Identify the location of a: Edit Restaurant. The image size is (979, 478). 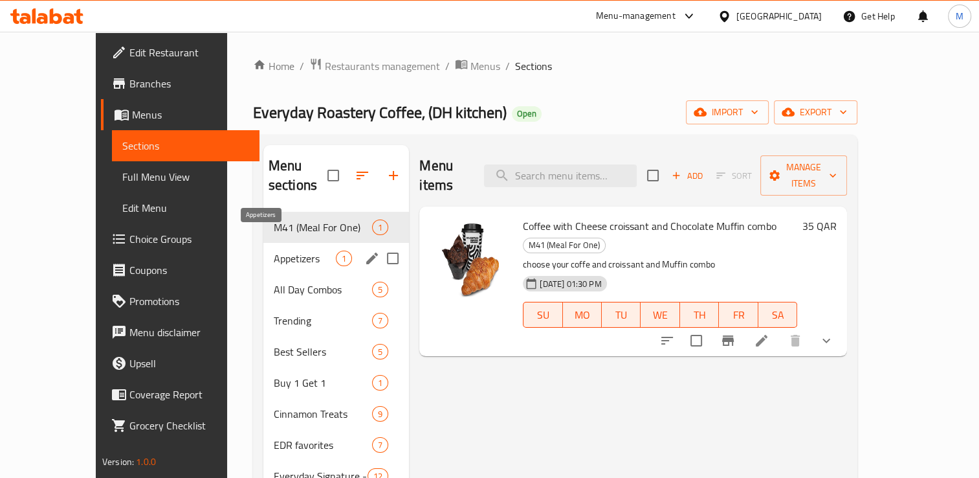
(180, 52).